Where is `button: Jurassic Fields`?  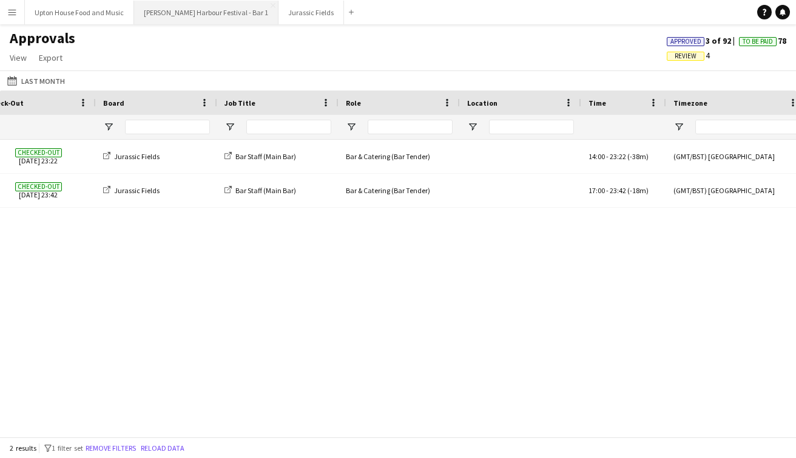
button: Jurassic Fields is located at coordinates (311, 12).